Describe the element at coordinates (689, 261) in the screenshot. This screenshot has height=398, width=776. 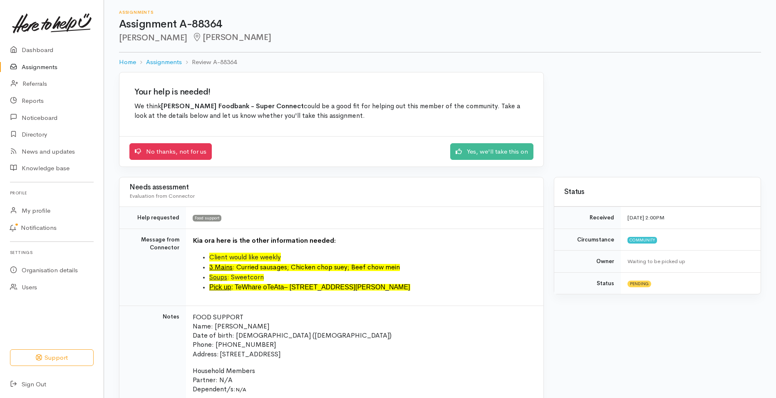
I see `div: Waiting to be picked up` at that location.